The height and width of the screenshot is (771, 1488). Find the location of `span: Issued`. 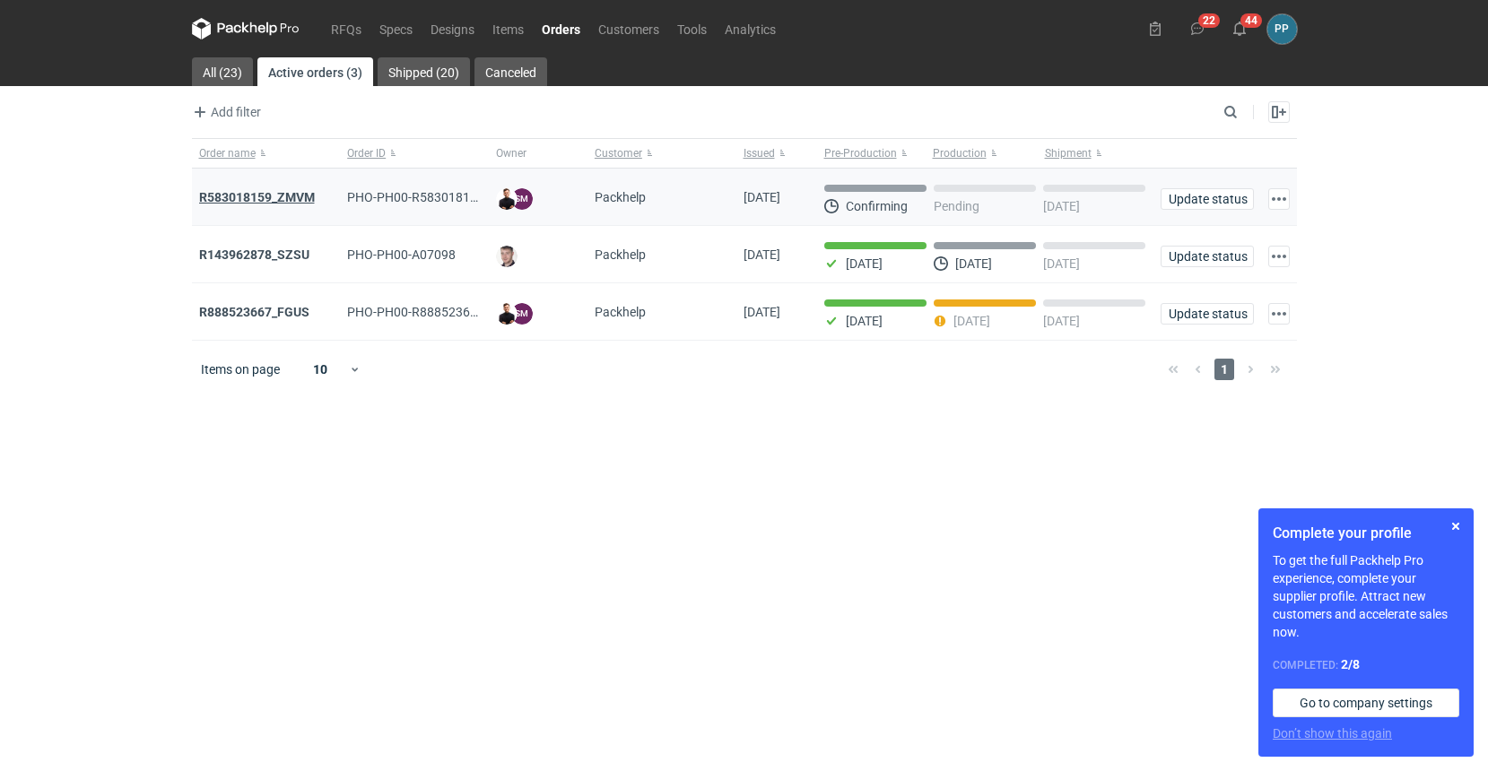

span: Issued is located at coordinates (759, 153).